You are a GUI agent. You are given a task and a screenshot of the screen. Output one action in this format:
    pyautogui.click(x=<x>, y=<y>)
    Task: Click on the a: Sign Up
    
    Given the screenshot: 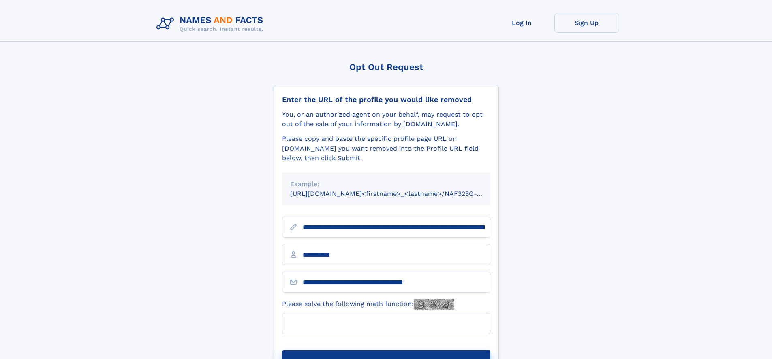 What is the action you would take?
    pyautogui.click(x=587, y=23)
    